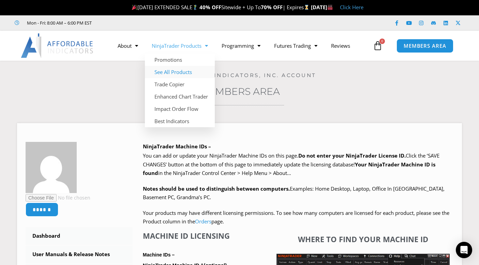 Image resolution: width=479 pixels, height=265 pixels. Describe the element at coordinates (341, 46) in the screenshot. I see `a: Reviews` at that location.